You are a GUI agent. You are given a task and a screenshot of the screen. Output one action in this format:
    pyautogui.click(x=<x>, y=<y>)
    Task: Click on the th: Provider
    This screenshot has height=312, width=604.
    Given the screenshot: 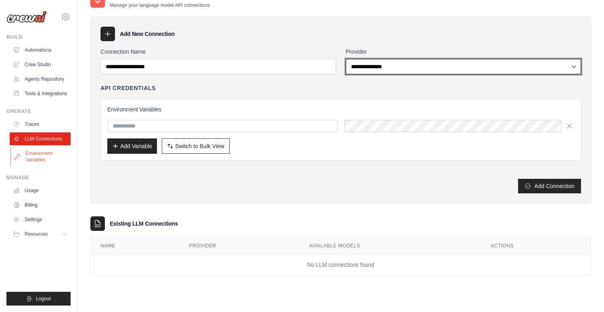 What is the action you would take?
    pyautogui.click(x=239, y=246)
    